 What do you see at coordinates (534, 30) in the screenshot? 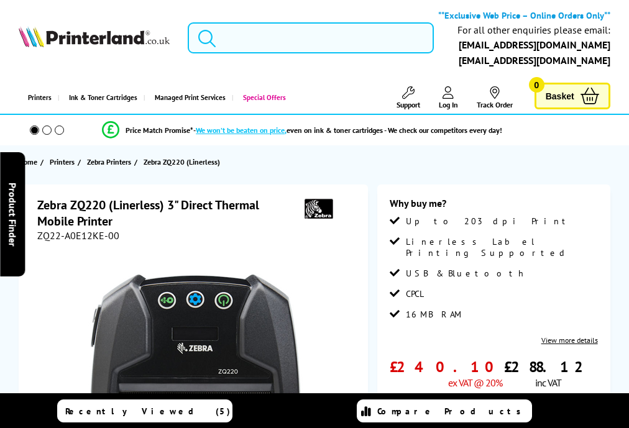
I see `div: For all other enquiries please email:` at bounding box center [534, 30].